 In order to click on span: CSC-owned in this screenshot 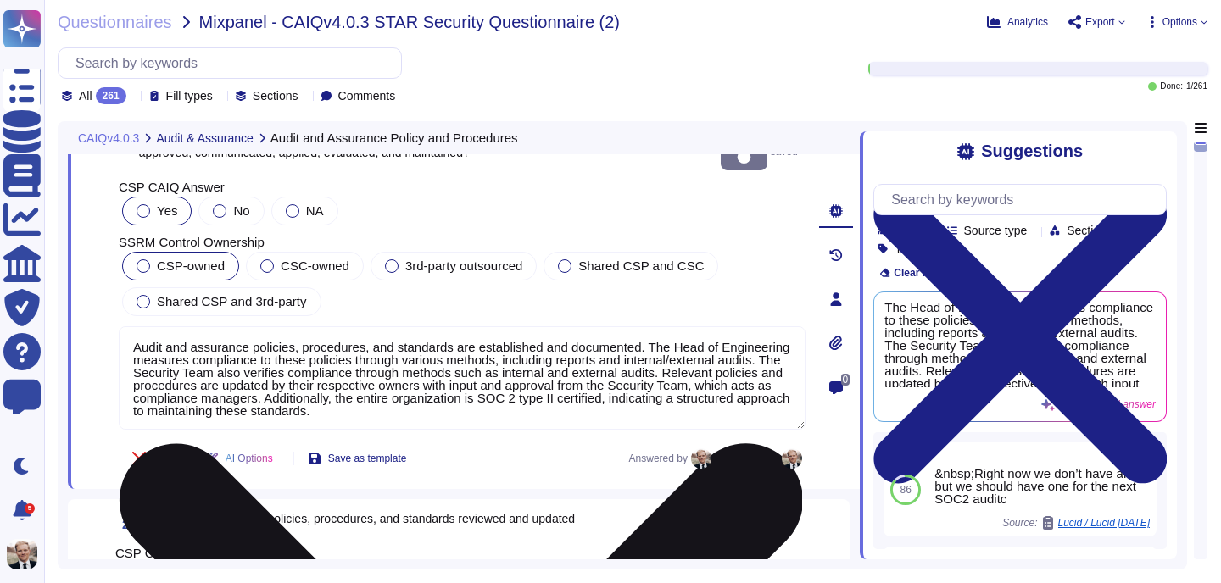, I will do `click(315, 265)`.